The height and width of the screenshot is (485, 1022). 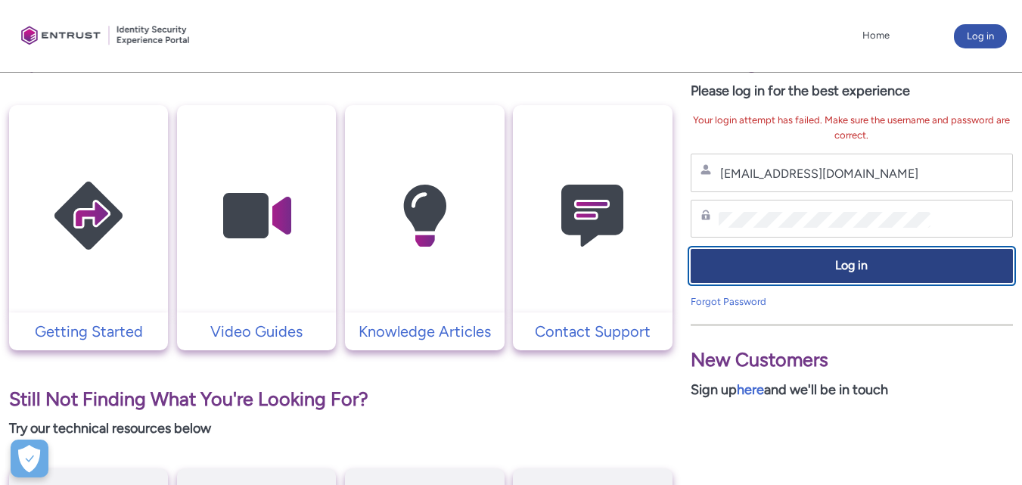 What do you see at coordinates (89, 216) in the screenshot?
I see `img: Getting Started` at bounding box center [89, 216].